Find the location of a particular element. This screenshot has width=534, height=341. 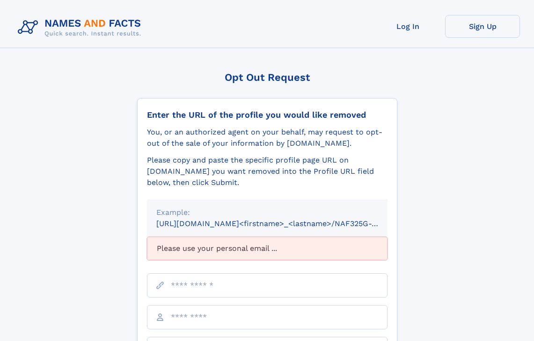

a: Sign Up is located at coordinates (482, 26).